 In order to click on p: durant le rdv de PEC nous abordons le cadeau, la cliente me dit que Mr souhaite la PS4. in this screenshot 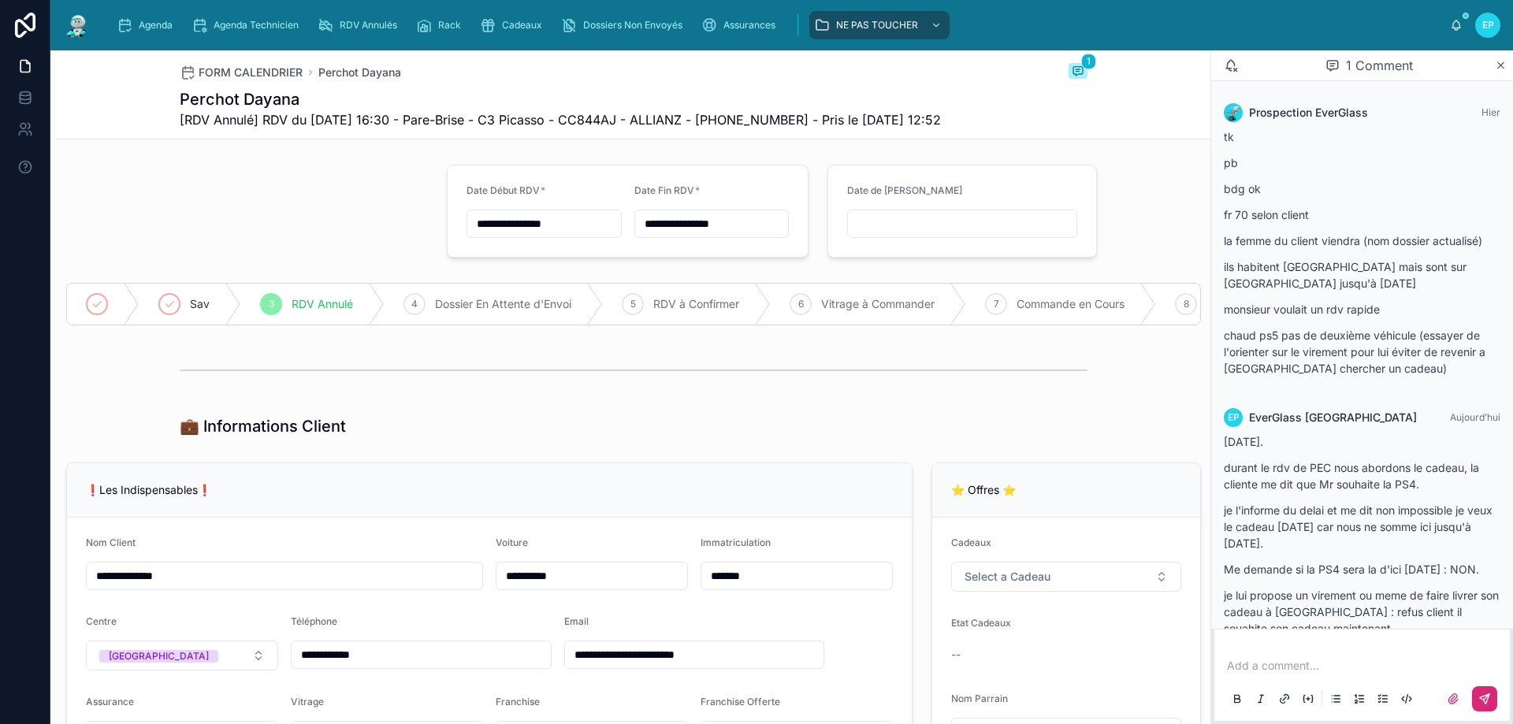, I will do `click(1361, 476)`.